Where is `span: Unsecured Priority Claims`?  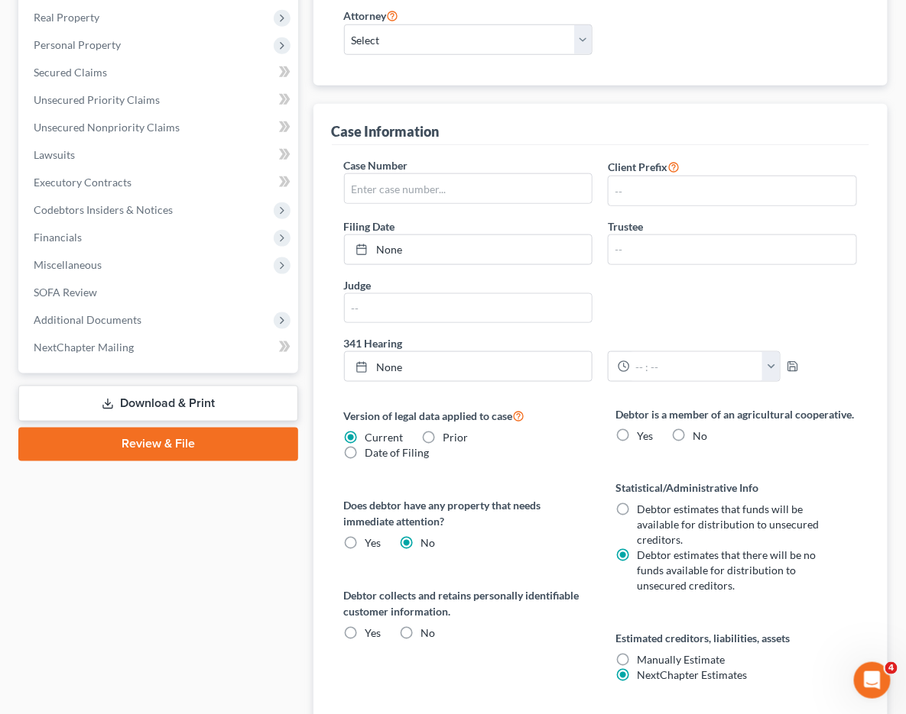 span: Unsecured Priority Claims is located at coordinates (96, 99).